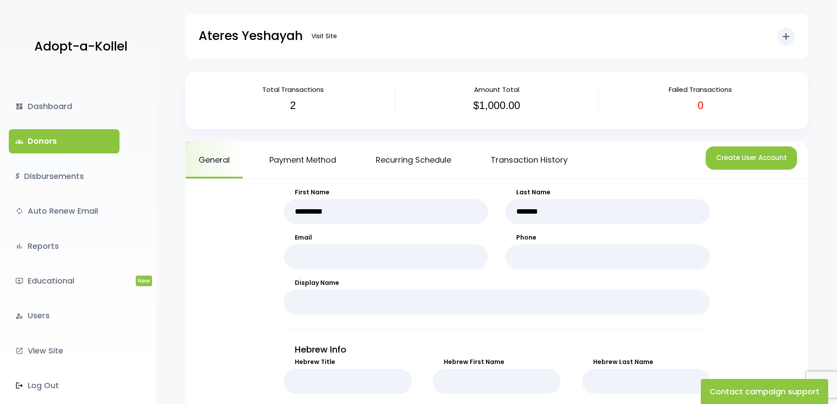 Image resolution: width=837 pixels, height=404 pixels. I want to click on label: Hebrew First Name, so click(497, 362).